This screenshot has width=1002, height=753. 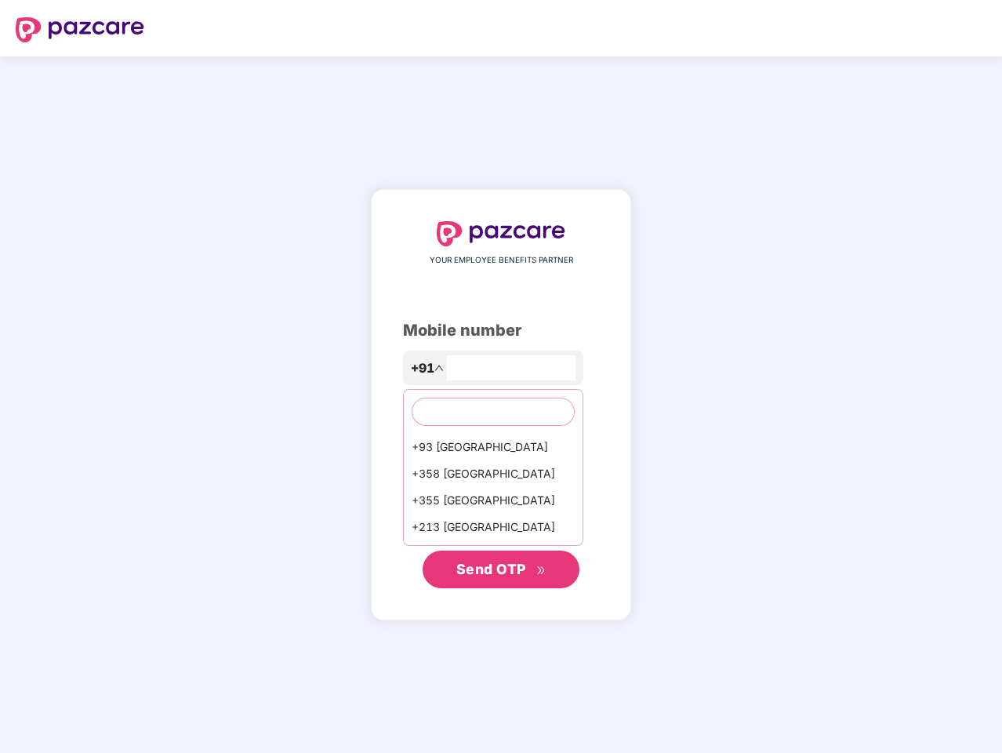 I want to click on span: YOUR EMPLOYEE BENEFITS PARTNER, so click(x=501, y=260).